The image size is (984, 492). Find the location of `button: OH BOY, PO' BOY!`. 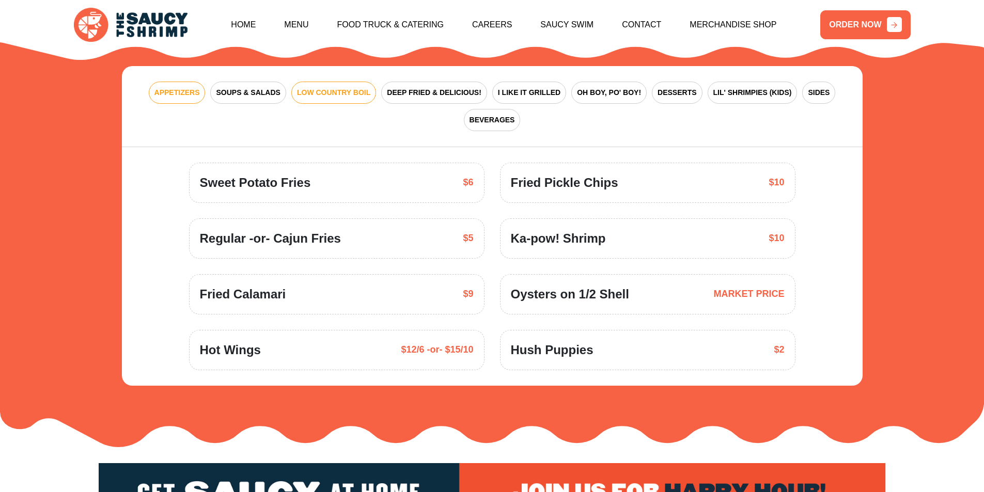

button: OH BOY, PO' BOY! is located at coordinates (609, 92).